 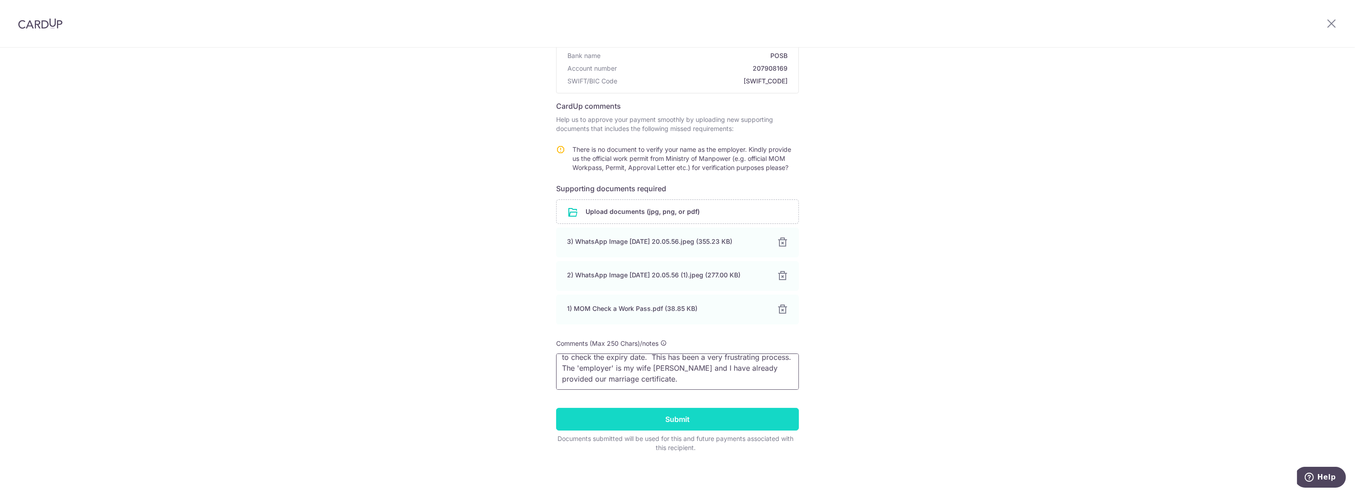 I want to click on span: POSB, so click(x=696, y=56).